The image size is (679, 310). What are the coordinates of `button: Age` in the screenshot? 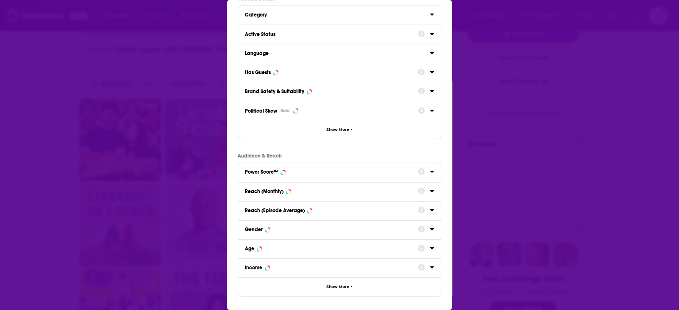 It's located at (331, 249).